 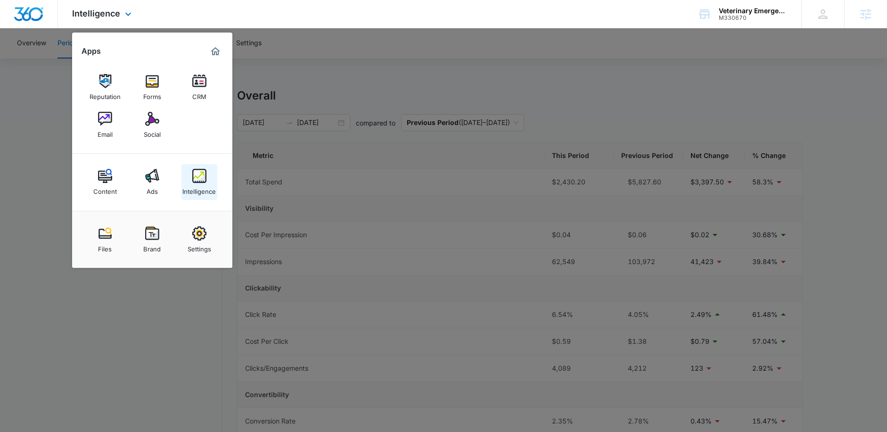 What do you see at coordinates (152, 94) in the screenshot?
I see `div: Forms` at bounding box center [152, 94].